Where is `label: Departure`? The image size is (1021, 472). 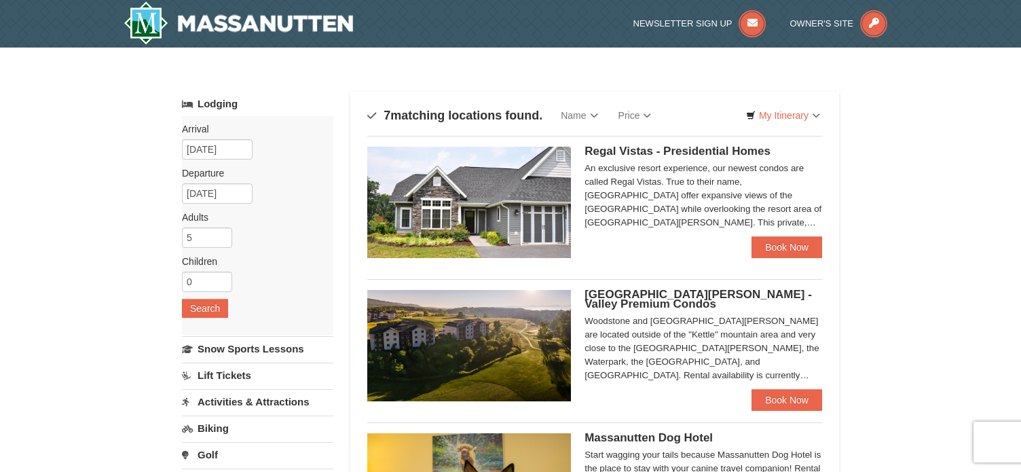
label: Departure is located at coordinates (253, 173).